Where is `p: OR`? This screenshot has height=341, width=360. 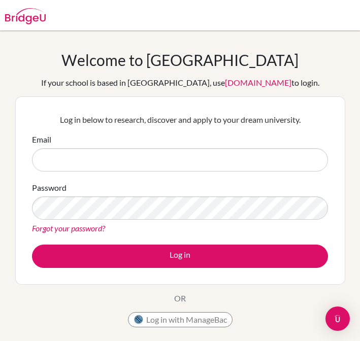 p: OR is located at coordinates (180, 298).